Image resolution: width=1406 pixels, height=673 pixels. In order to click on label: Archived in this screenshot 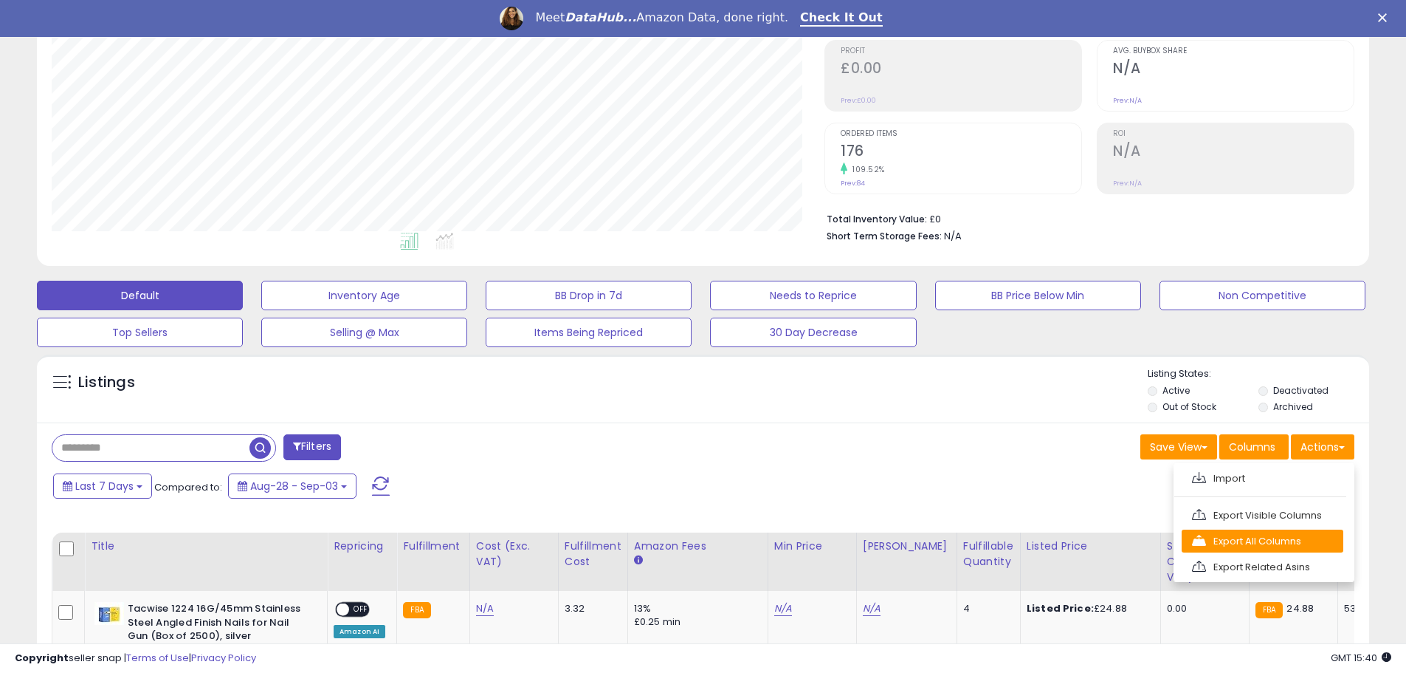, I will do `click(1293, 406)`.